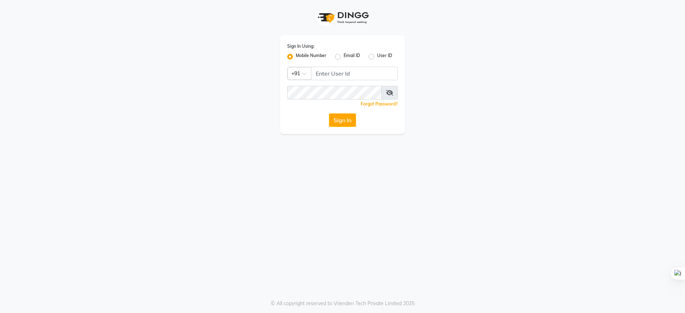  What do you see at coordinates (384, 57) in the screenshot?
I see `label: User ID` at bounding box center [384, 57].